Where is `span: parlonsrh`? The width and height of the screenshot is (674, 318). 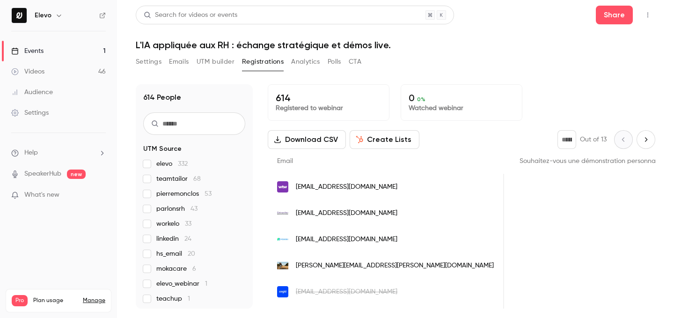 span: parlonsrh is located at coordinates (177, 209).